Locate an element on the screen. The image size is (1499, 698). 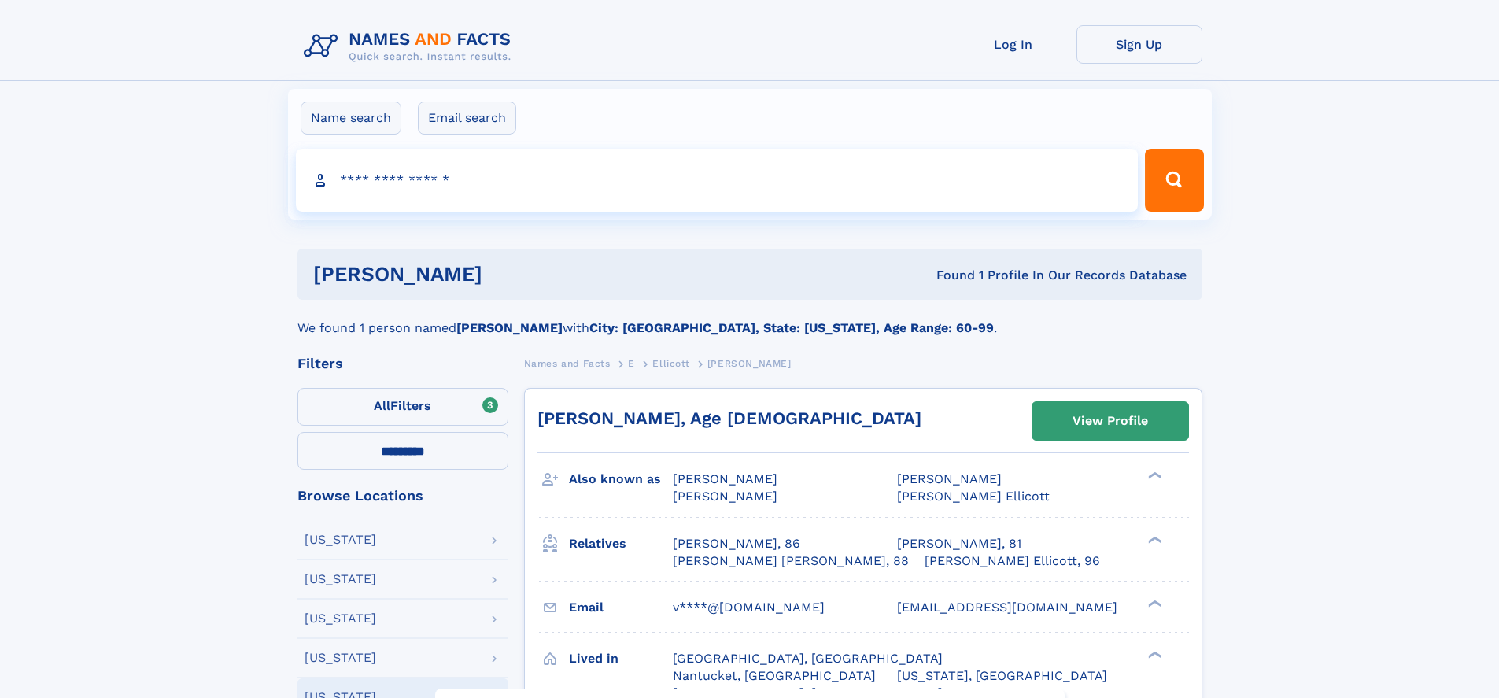
a: Sign Up is located at coordinates (1139, 44).